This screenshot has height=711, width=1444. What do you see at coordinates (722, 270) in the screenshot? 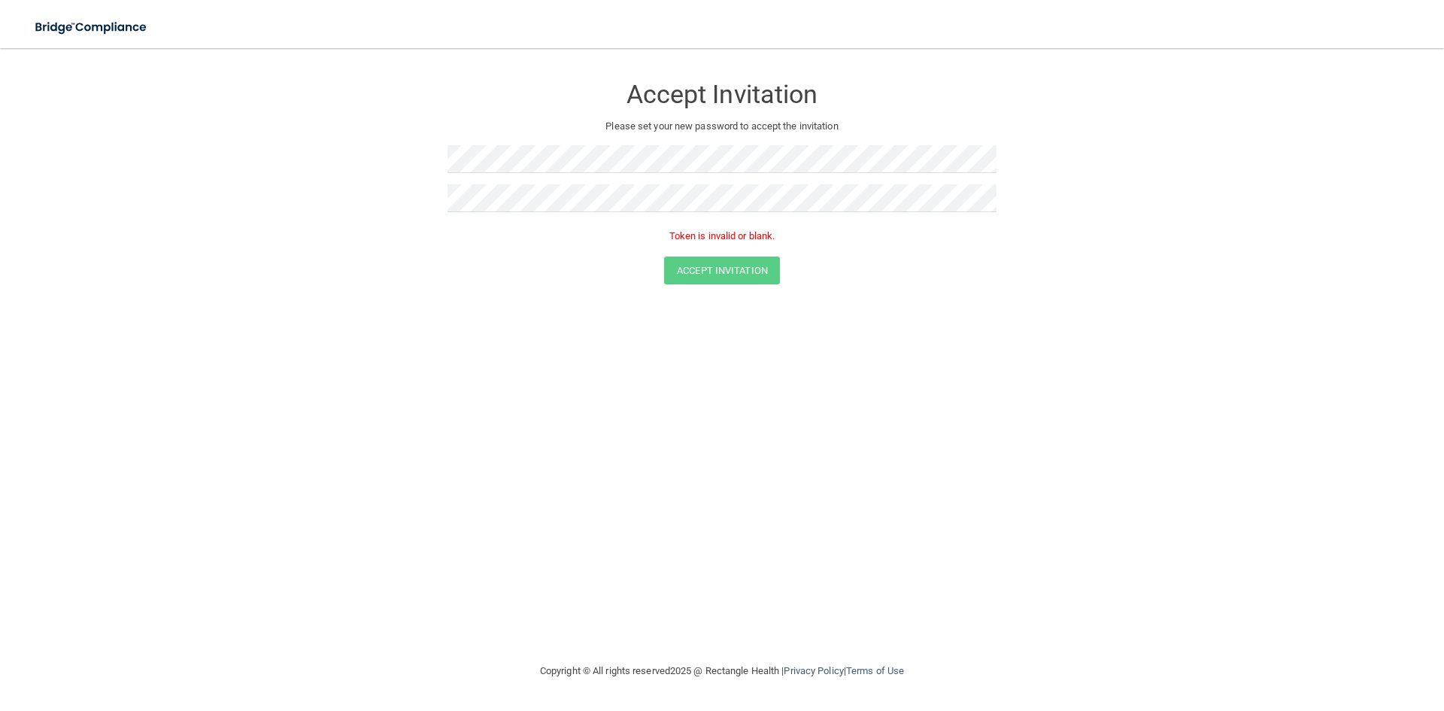
I see `button: Accept Invitation` at bounding box center [722, 270].